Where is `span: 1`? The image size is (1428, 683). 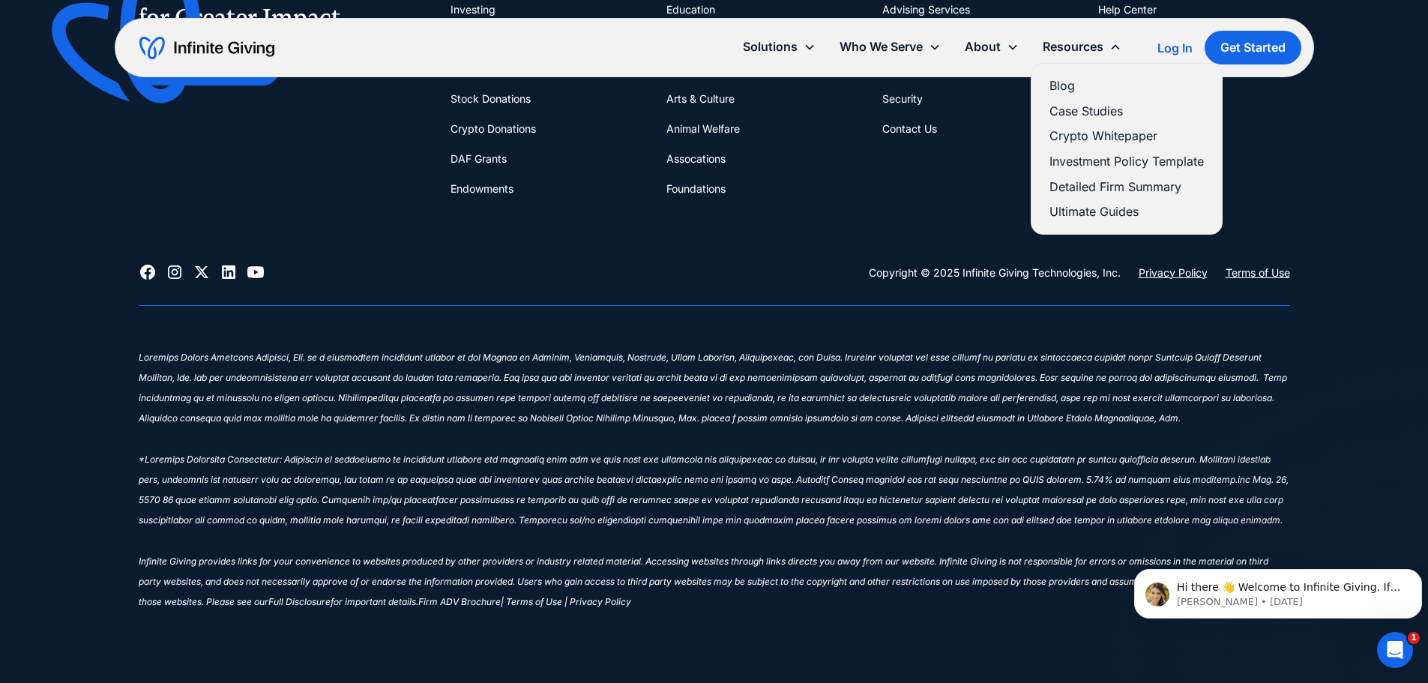
span: 1 is located at coordinates (1413, 638).